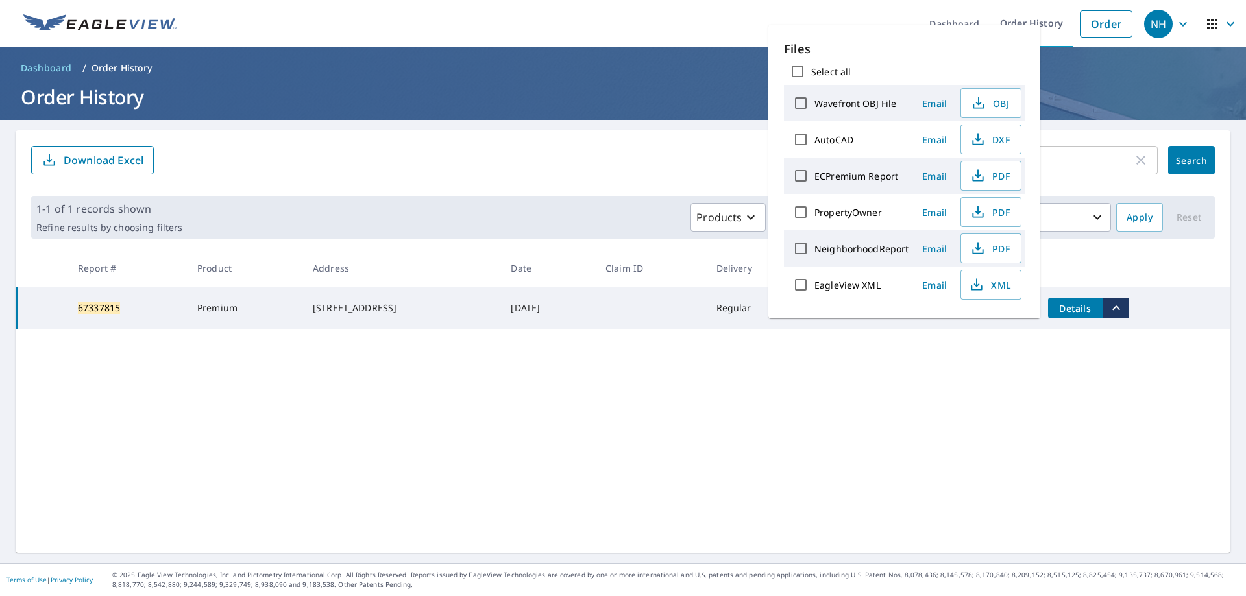 The height and width of the screenshot is (596, 1246). What do you see at coordinates (1075, 308) in the screenshot?
I see `button: detailsBtn-67337815` at bounding box center [1075, 308].